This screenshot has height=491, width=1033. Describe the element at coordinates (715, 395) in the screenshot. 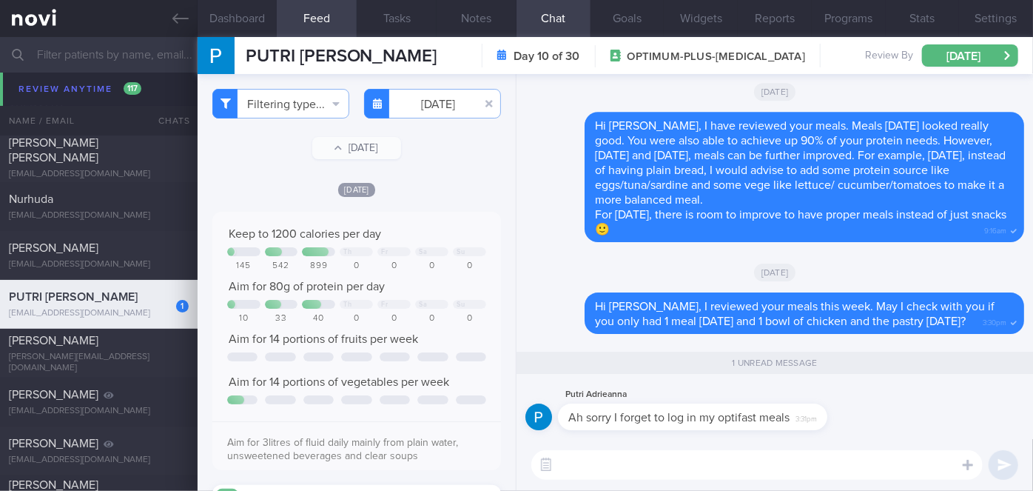

I see `div: Putri Adrieanna` at that location.